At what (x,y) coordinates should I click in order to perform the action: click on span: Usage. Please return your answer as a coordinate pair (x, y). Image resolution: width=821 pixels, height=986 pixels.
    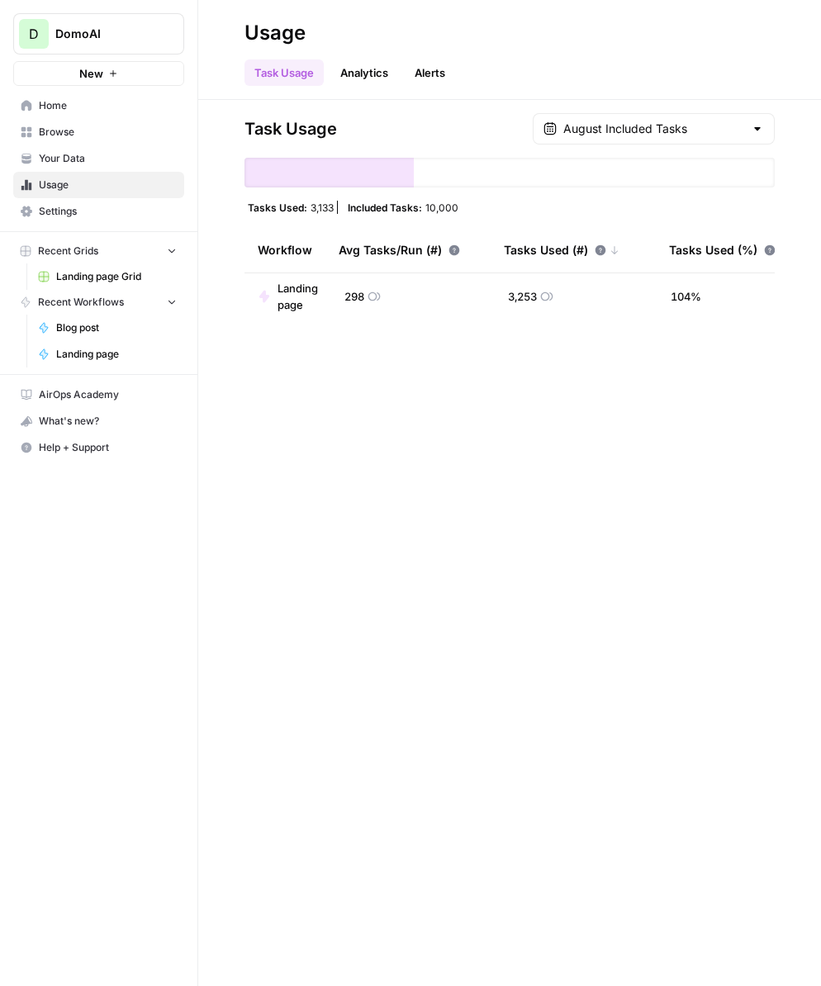
    Looking at the image, I should click on (107, 185).